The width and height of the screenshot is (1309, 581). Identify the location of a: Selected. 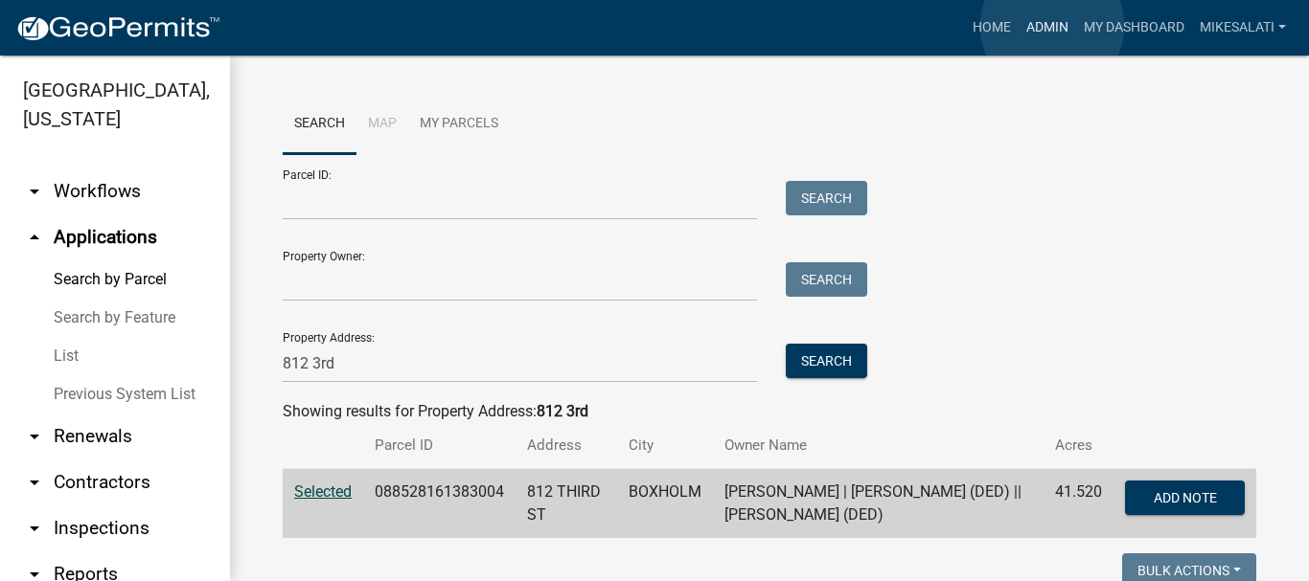
(323, 491).